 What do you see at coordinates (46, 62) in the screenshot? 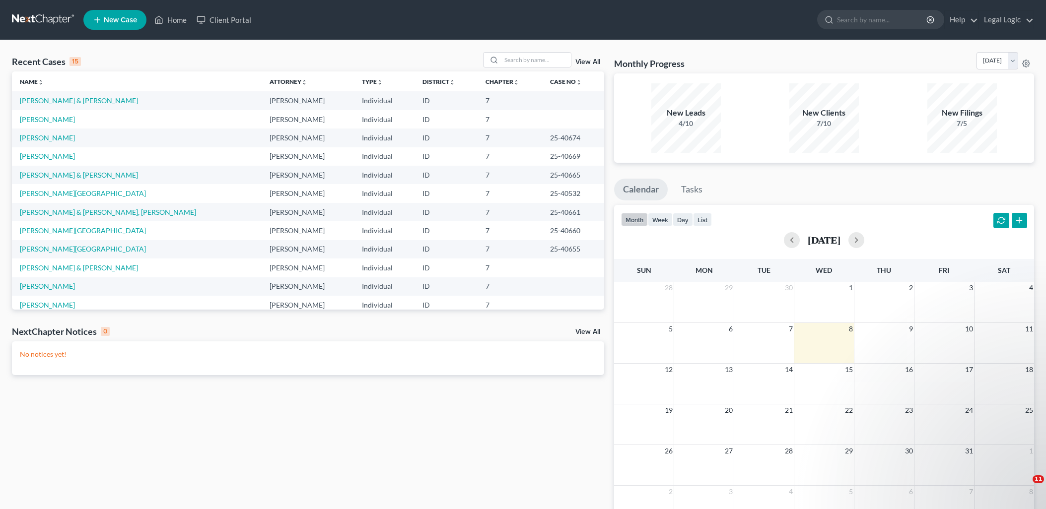
I see `div: Recent Cases` at bounding box center [46, 62].